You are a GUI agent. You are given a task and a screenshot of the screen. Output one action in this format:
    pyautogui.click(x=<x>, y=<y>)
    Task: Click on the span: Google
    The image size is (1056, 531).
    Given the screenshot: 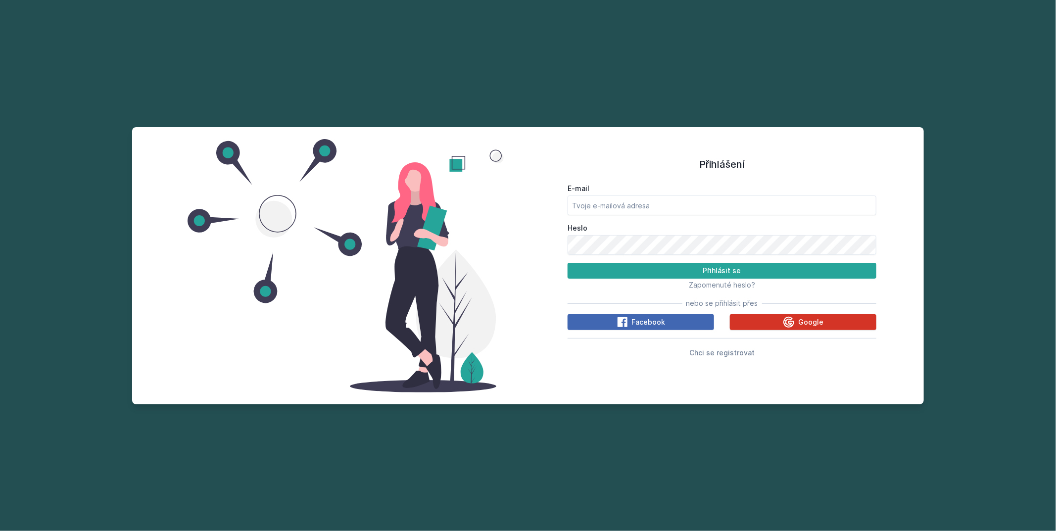 What is the action you would take?
    pyautogui.click(x=810, y=322)
    